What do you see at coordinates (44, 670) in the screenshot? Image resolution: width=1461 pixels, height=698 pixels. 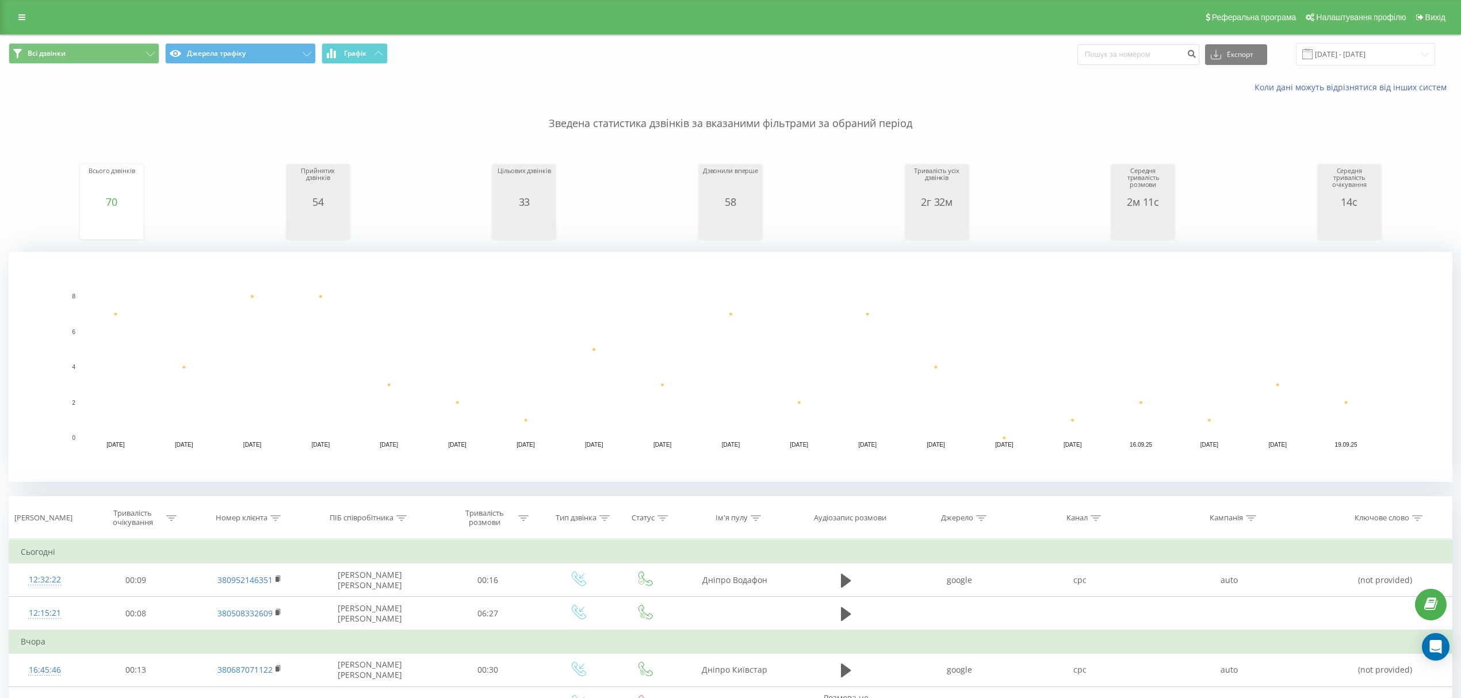 I see `div: 16:45:46` at bounding box center [44, 670].